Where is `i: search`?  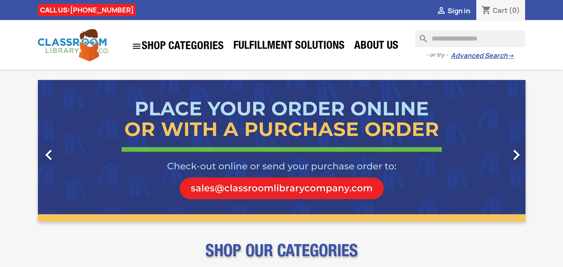 i: search is located at coordinates (420, 35).